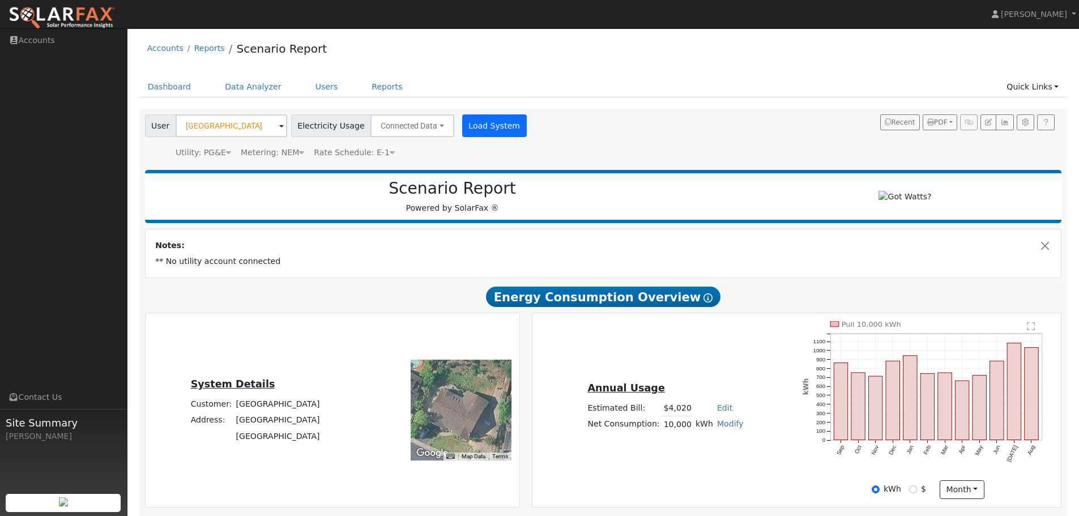  I want to click on img: Google, so click(432, 453).